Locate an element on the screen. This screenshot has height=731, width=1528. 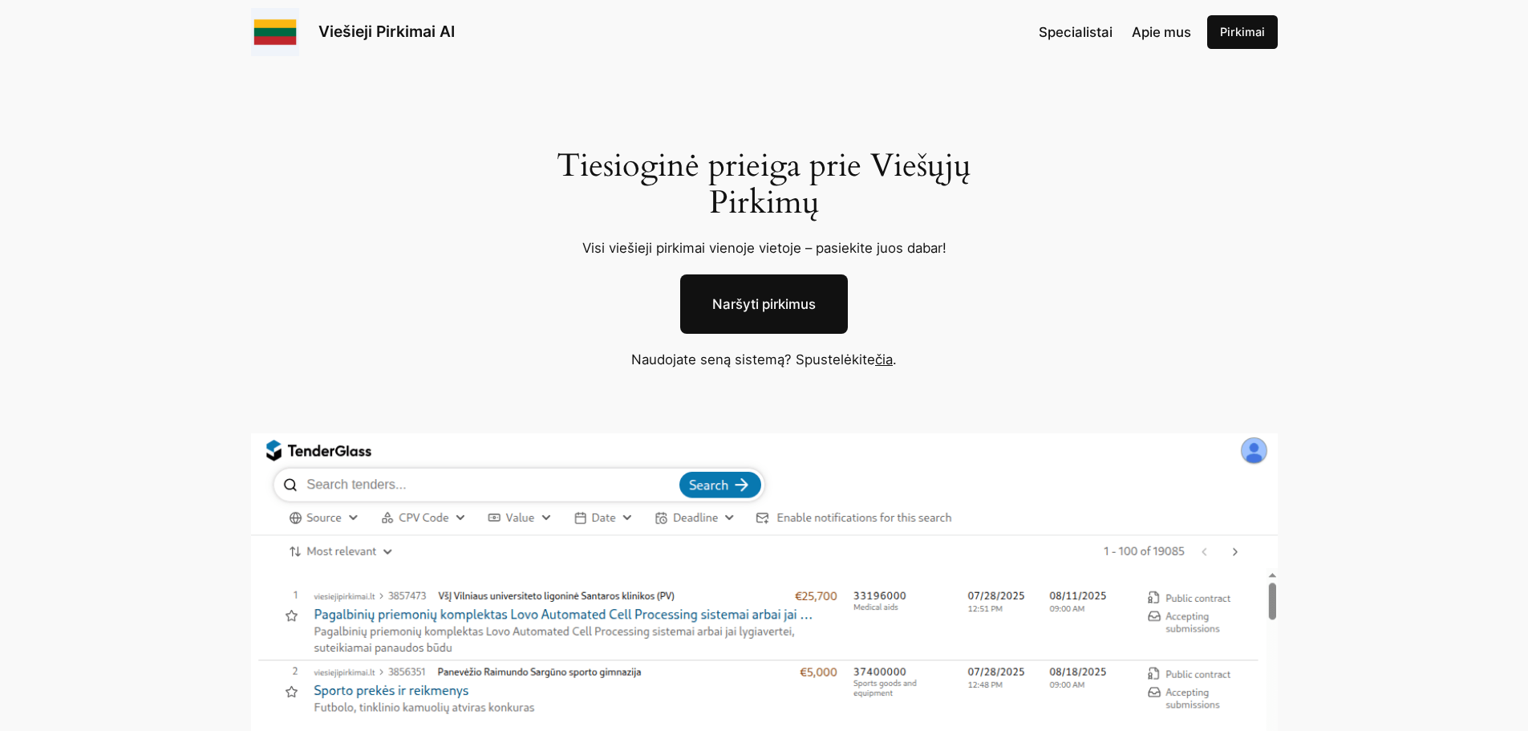
a: Viešieji Pirkimai AI is located at coordinates (387, 31).